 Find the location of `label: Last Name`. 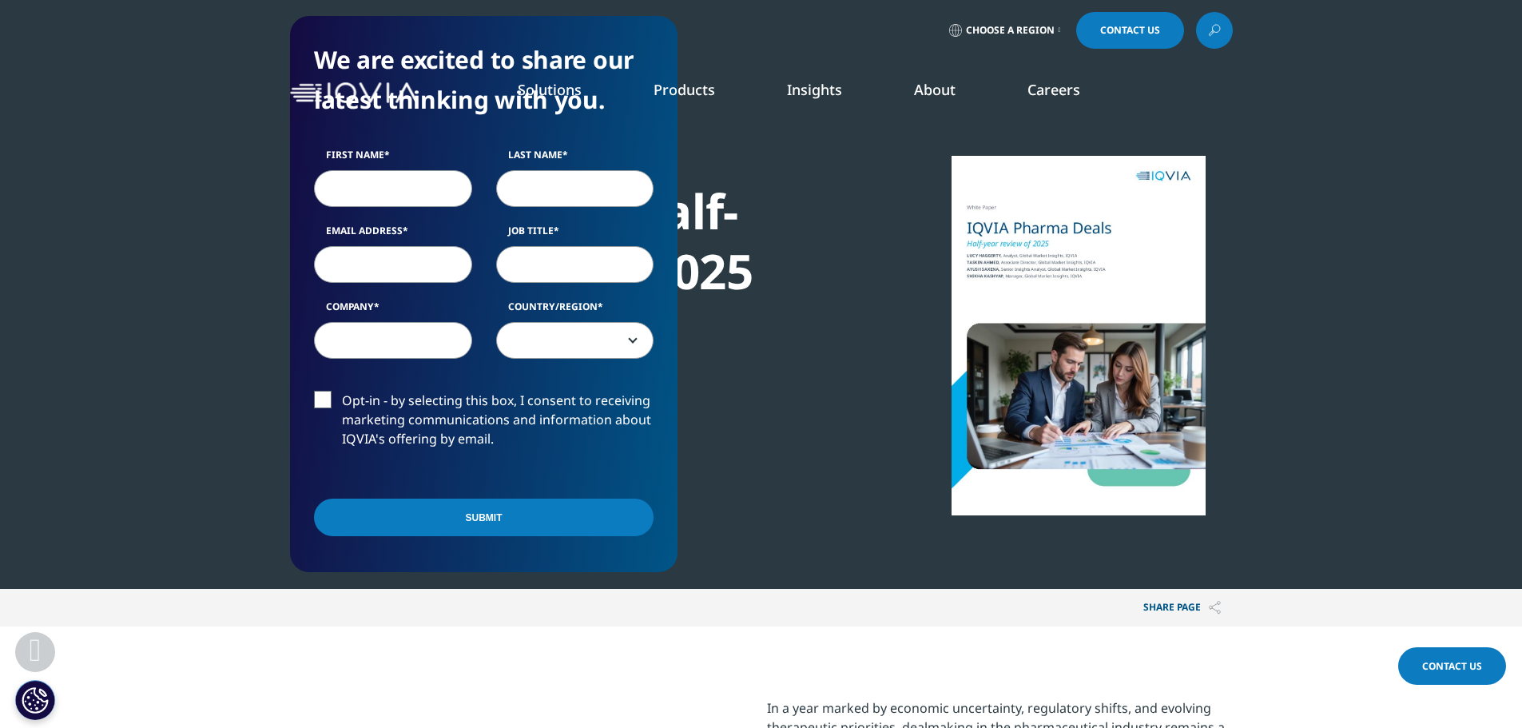

label: Last Name is located at coordinates (575, 159).